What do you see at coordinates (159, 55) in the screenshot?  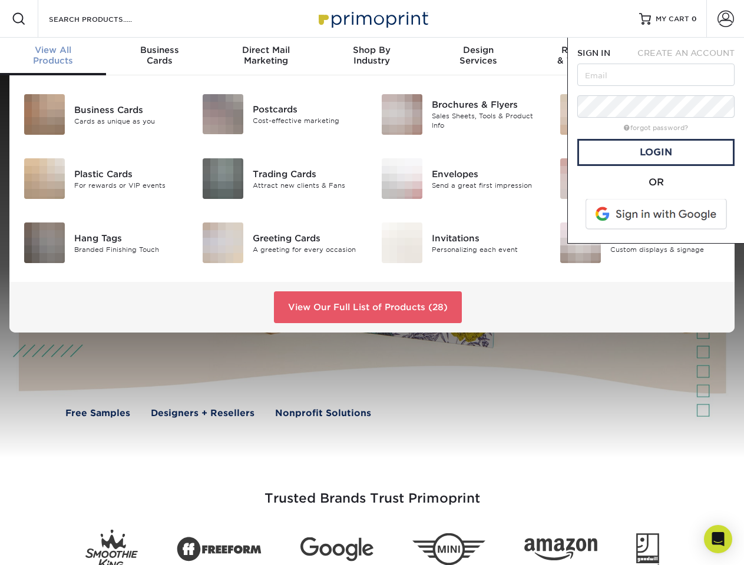 I see `div: Cards` at bounding box center [159, 55].